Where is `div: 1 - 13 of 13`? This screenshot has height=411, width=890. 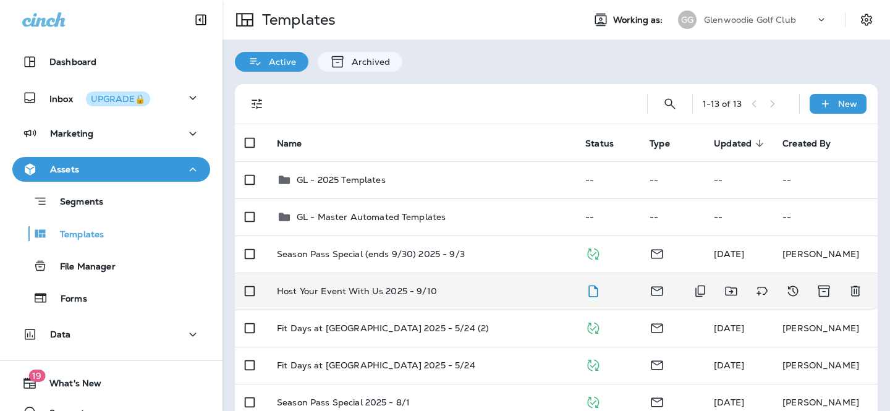 div: 1 - 13 of 13 is located at coordinates (721, 104).